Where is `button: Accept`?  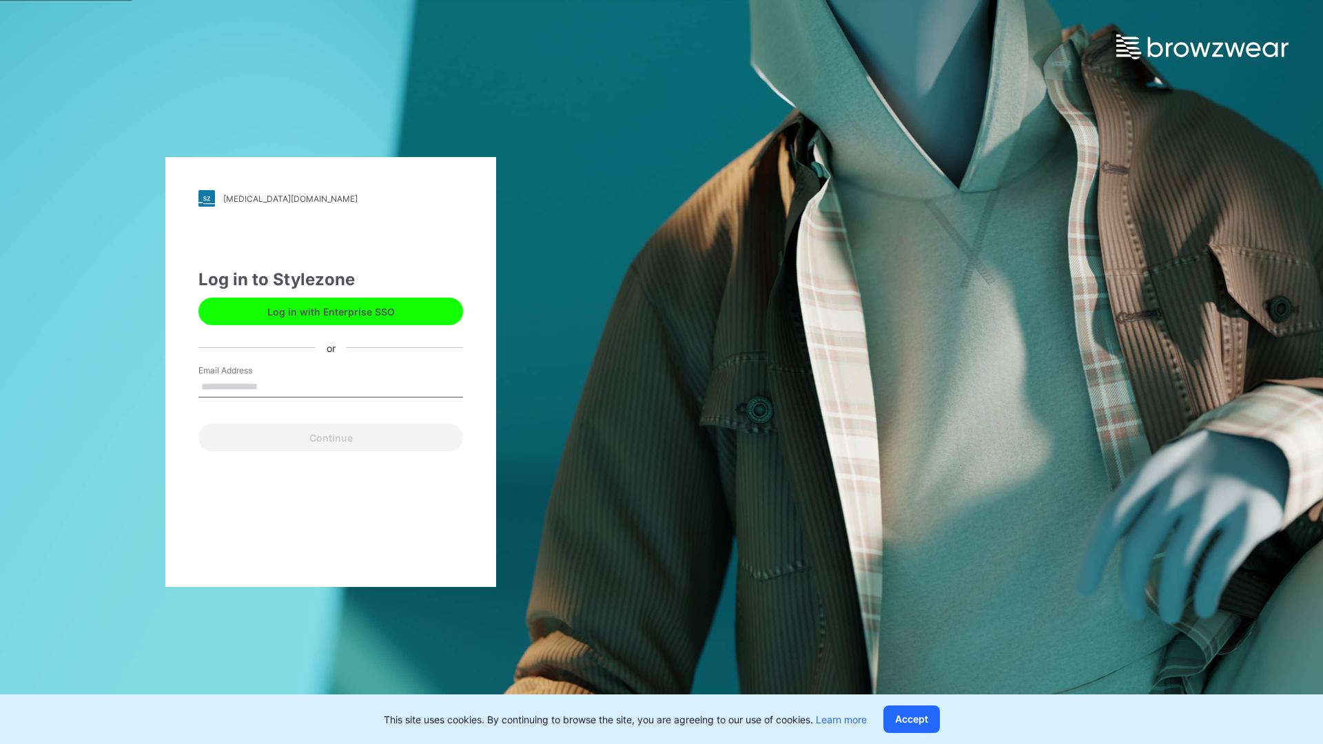
button: Accept is located at coordinates (912, 720).